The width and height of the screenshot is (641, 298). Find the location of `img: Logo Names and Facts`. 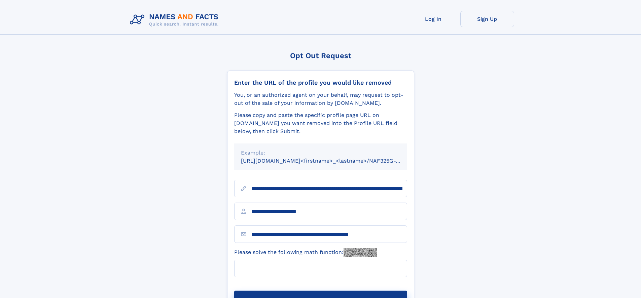

img: Logo Names and Facts is located at coordinates (176, 20).